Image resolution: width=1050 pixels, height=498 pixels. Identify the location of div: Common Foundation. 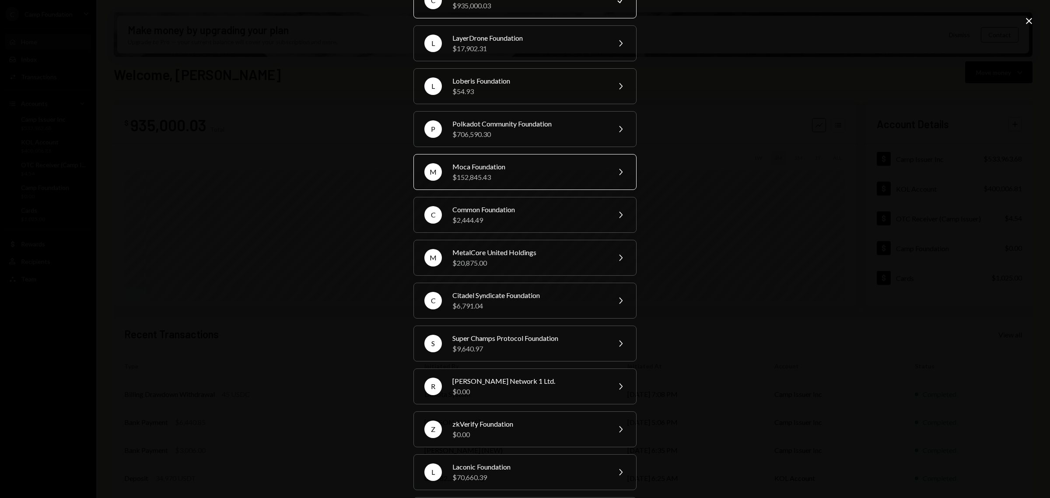
(529, 210).